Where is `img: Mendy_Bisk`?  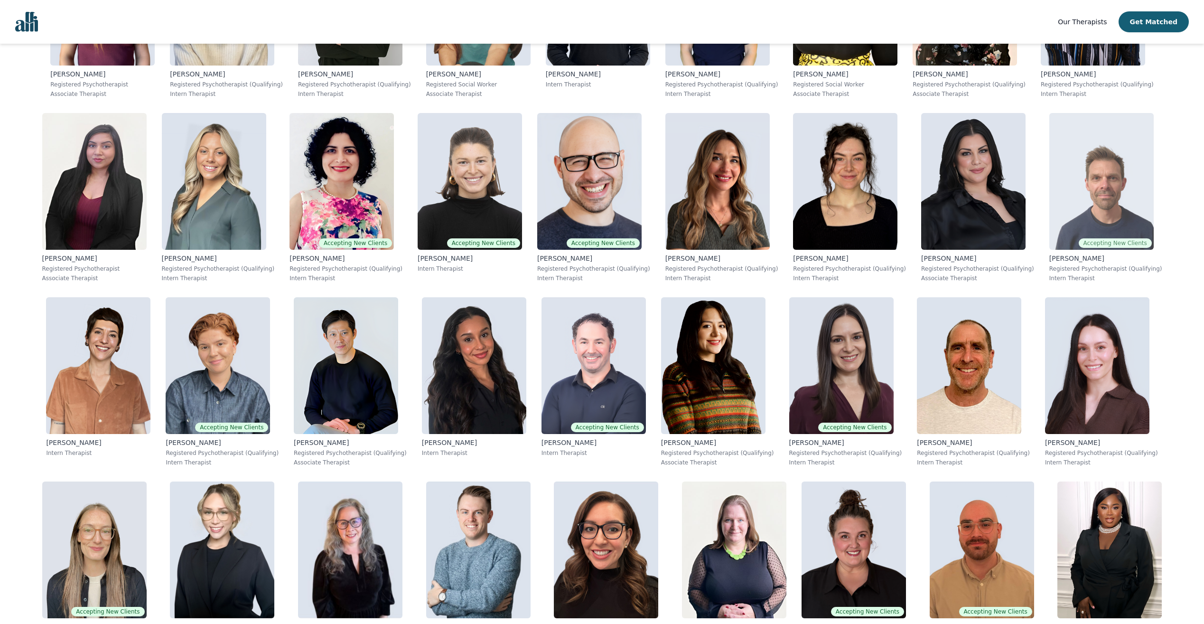
img: Mendy_Bisk is located at coordinates (589, 181).